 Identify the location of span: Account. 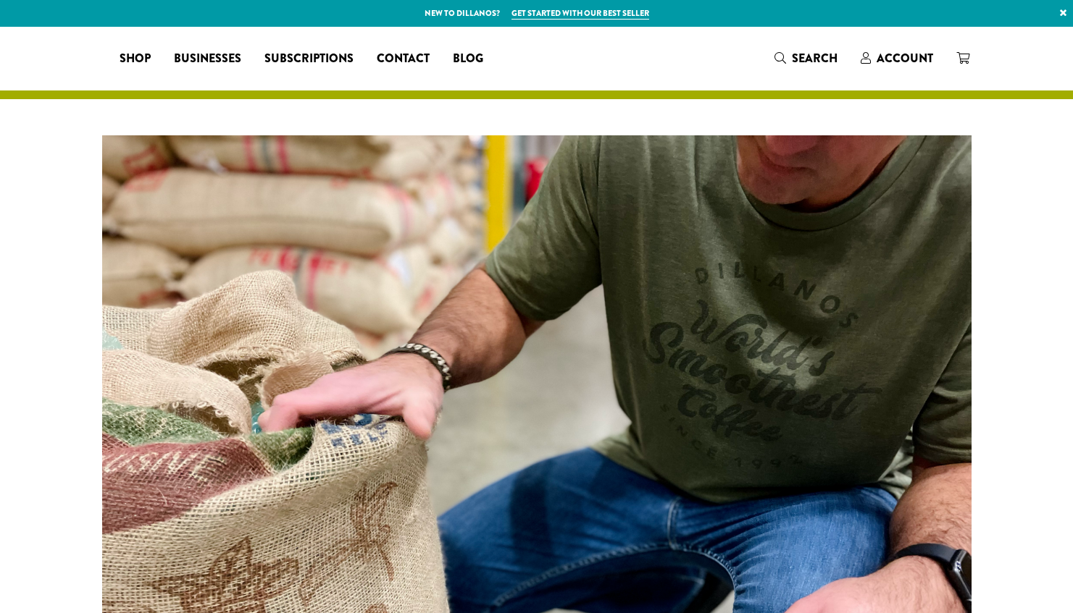
(905, 58).